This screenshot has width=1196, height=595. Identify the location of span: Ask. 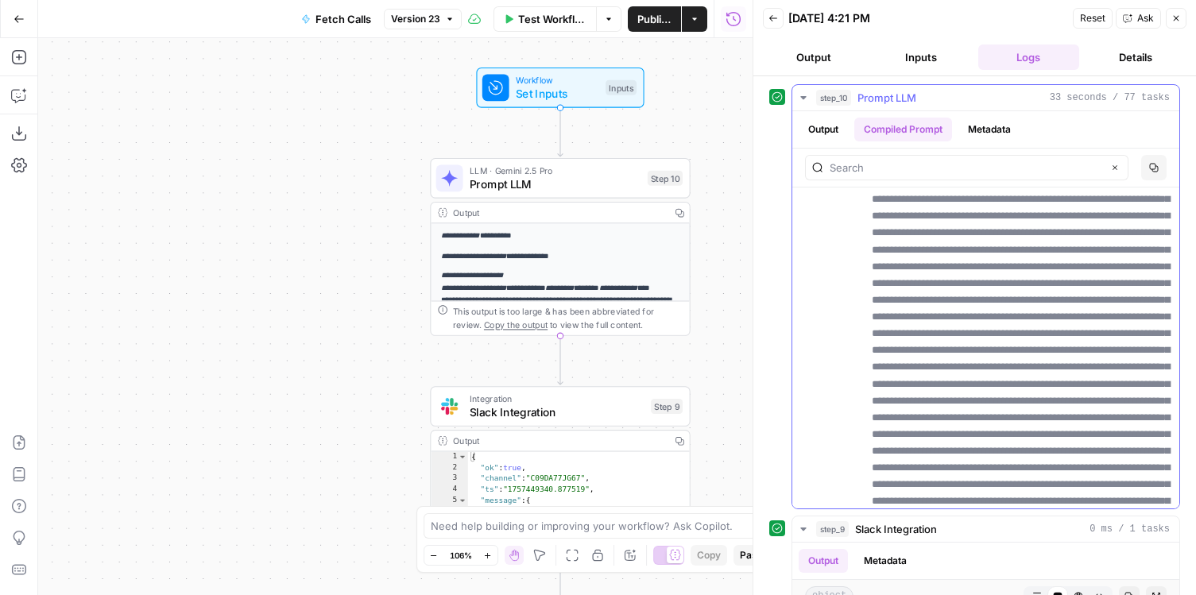
(1145, 18).